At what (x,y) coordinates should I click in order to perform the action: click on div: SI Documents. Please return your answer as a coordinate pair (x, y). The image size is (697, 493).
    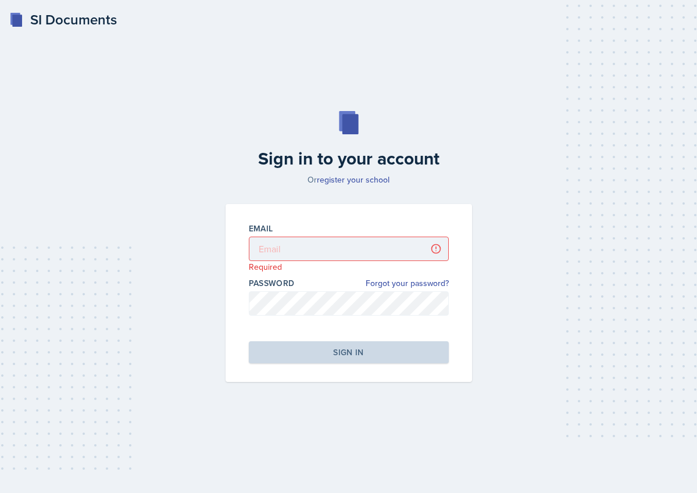
    Looking at the image, I should click on (63, 20).